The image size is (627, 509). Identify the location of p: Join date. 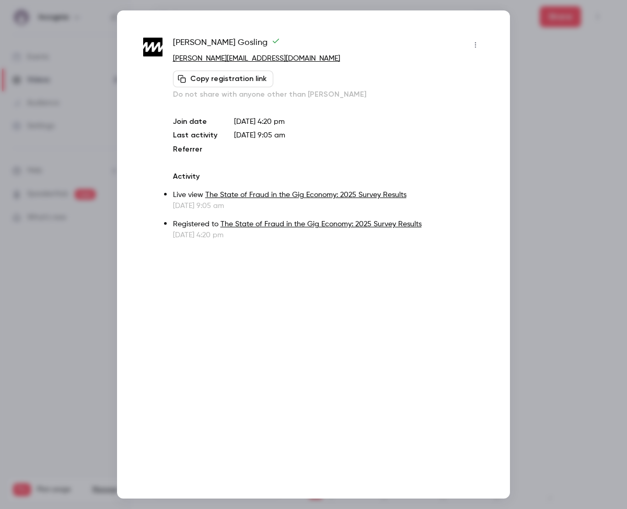
(195, 122).